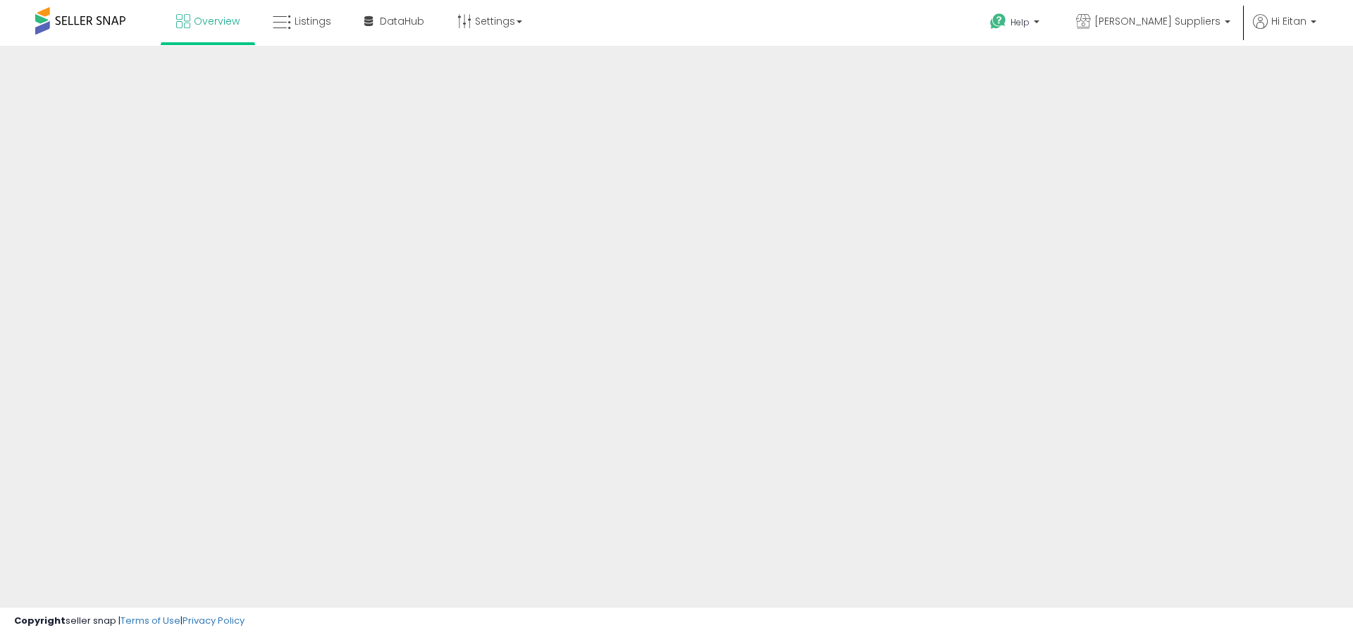 The height and width of the screenshot is (635, 1353). What do you see at coordinates (214, 620) in the screenshot?
I see `a: Privacy Policy` at bounding box center [214, 620].